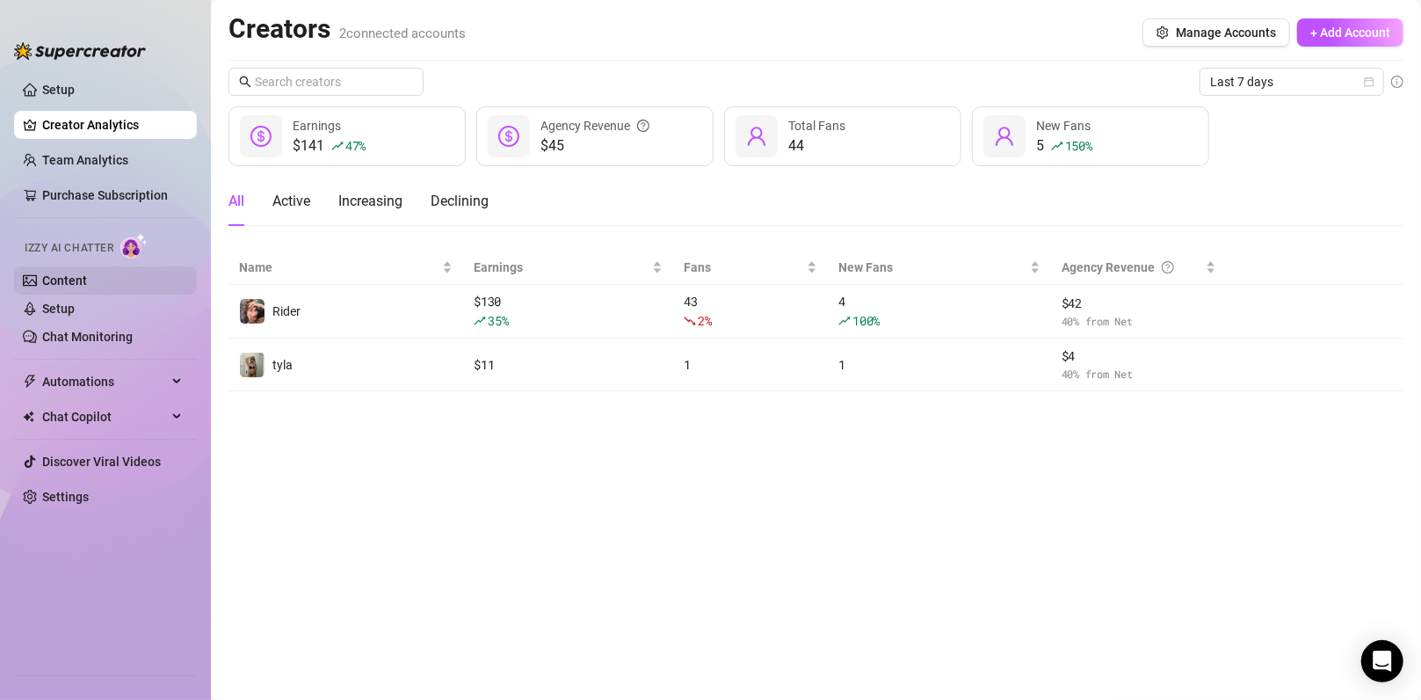 This screenshot has width=1421, height=700. Describe the element at coordinates (817, 146) in the screenshot. I see `div: 44` at that location.